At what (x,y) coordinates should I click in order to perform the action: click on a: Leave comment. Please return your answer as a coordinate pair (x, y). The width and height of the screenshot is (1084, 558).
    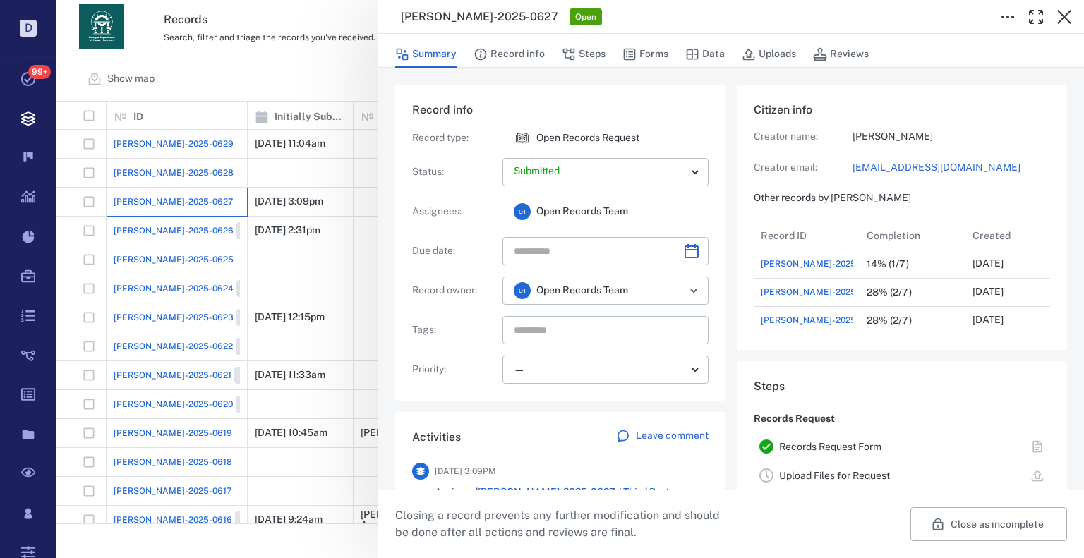
    Looking at the image, I should click on (662, 438).